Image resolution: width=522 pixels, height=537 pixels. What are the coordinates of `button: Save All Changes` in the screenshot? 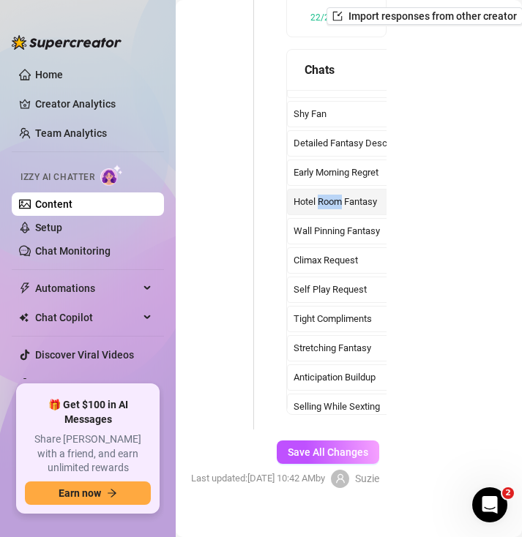 It's located at (328, 453).